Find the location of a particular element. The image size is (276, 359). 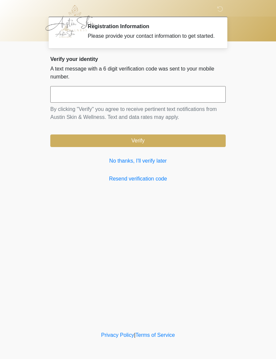

button: Verify is located at coordinates (138, 141).